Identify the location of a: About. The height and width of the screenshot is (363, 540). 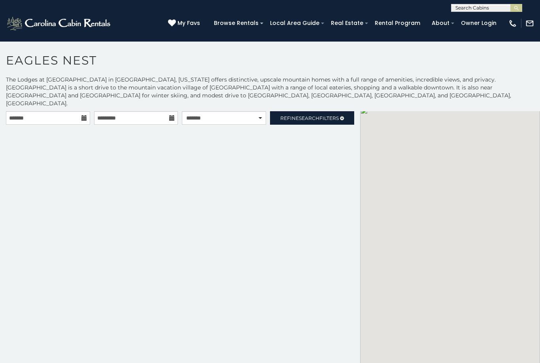
(441, 23).